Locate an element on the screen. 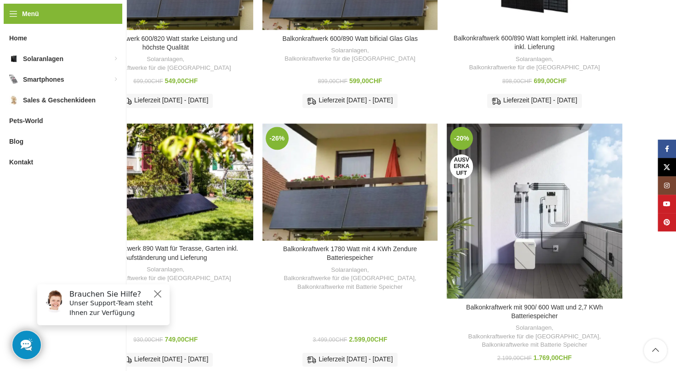 The image size is (676, 371). a: Balkonkraftwerk 600/890 Watt komplett inkl. Halterungen inkl. Lieferung is located at coordinates (534, 43).